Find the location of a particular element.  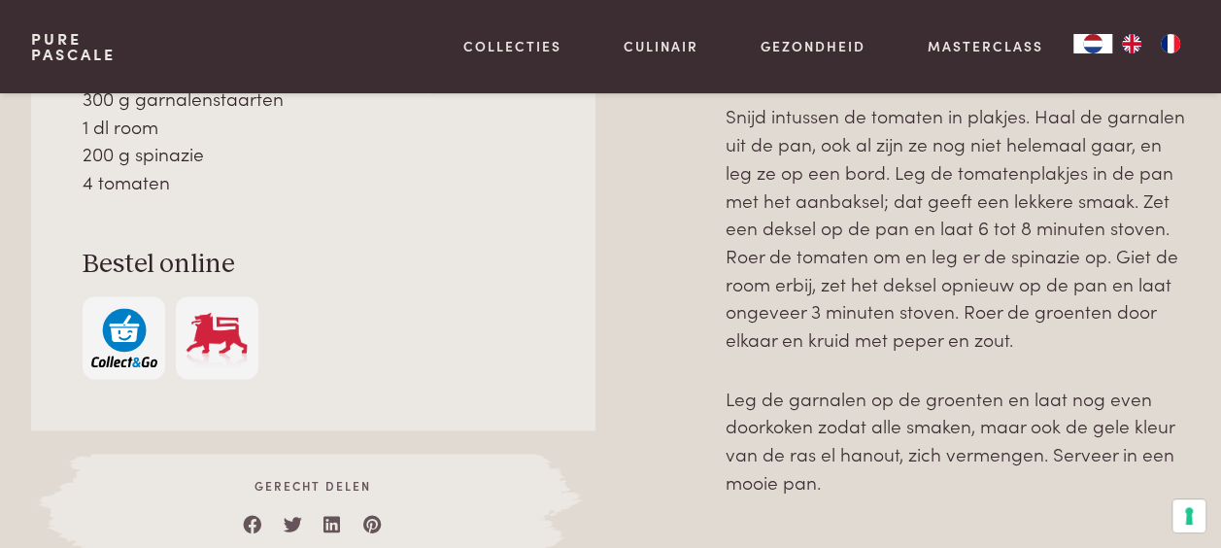

a: Gezondheid is located at coordinates (813, 46).